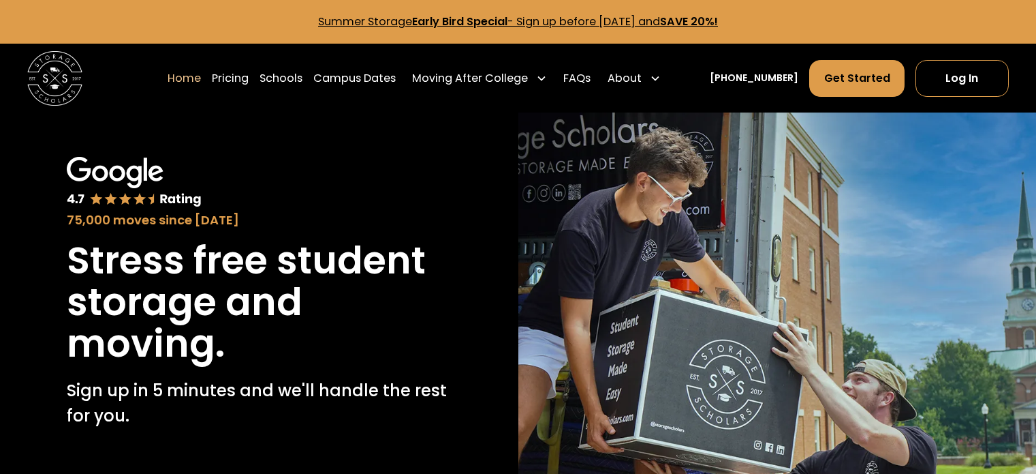 The height and width of the screenshot is (474, 1036). I want to click on a: Get Started, so click(856, 78).